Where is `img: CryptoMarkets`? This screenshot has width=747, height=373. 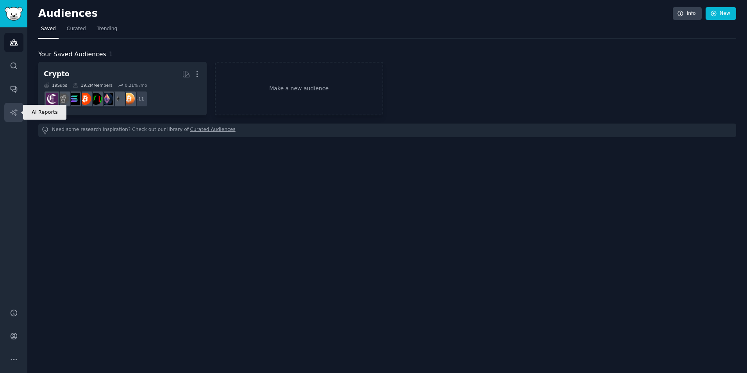
img: CryptoMarkets is located at coordinates (96, 98).